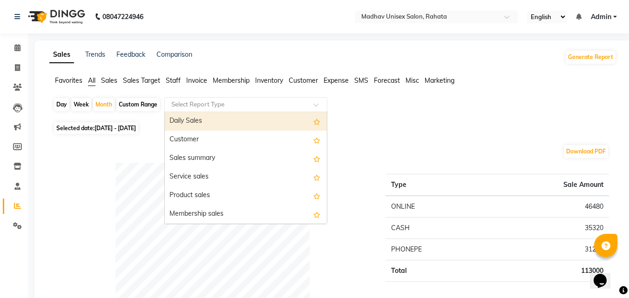 This screenshot has height=298, width=629. Describe the element at coordinates (246, 159) in the screenshot. I see `div: Sales summary` at that location.